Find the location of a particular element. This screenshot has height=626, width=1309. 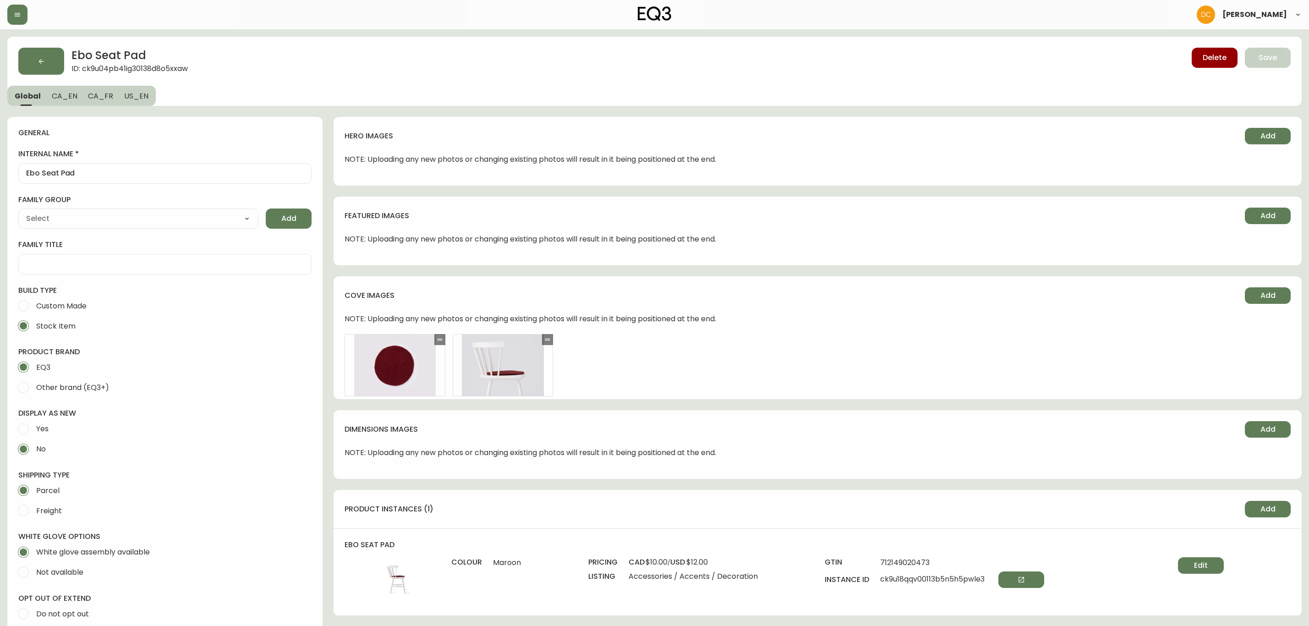

img: 7eb451d6983258353faa3212700b340b is located at coordinates (1206, 15).